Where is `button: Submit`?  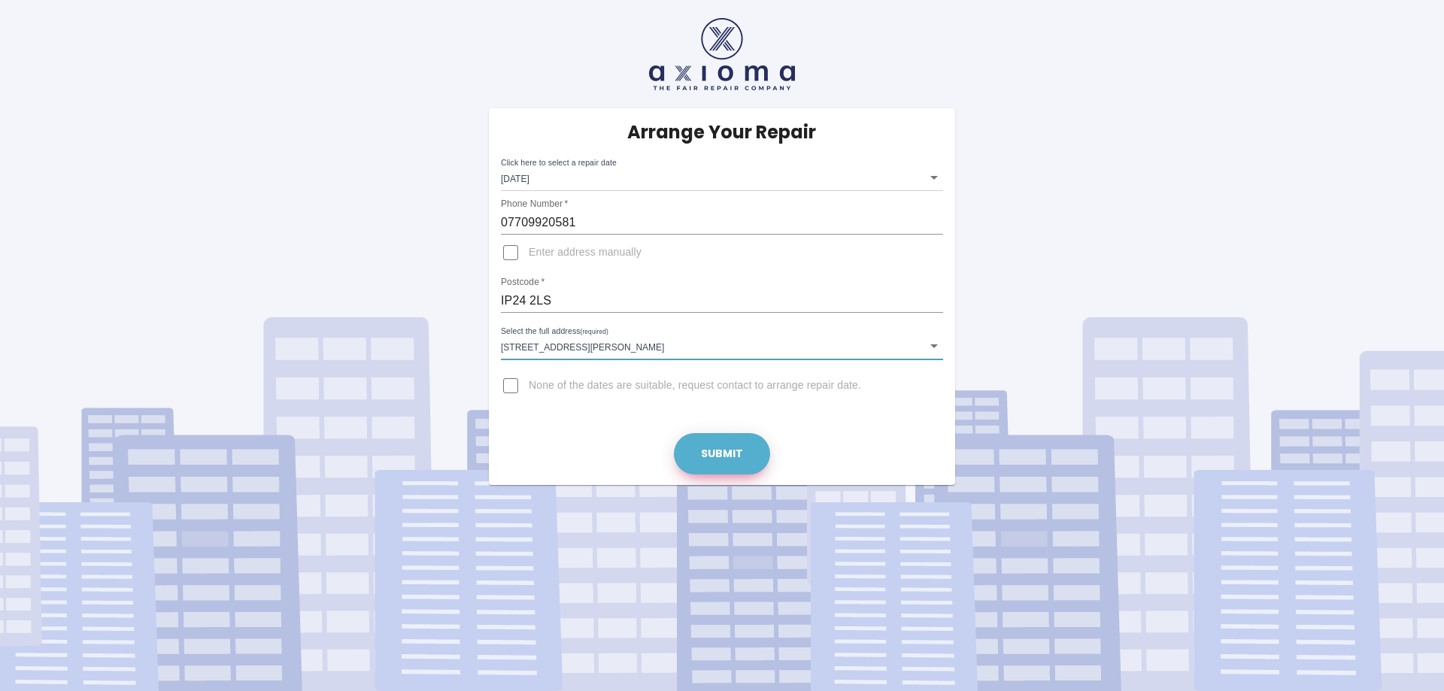 button: Submit is located at coordinates (722, 453).